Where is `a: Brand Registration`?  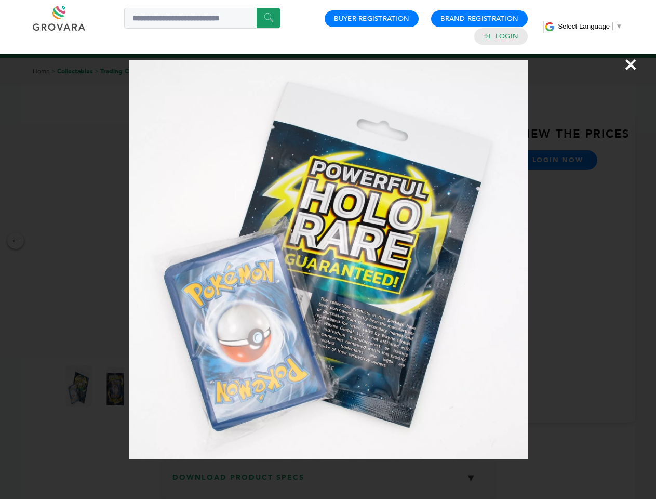
a: Brand Registration is located at coordinates (480, 19).